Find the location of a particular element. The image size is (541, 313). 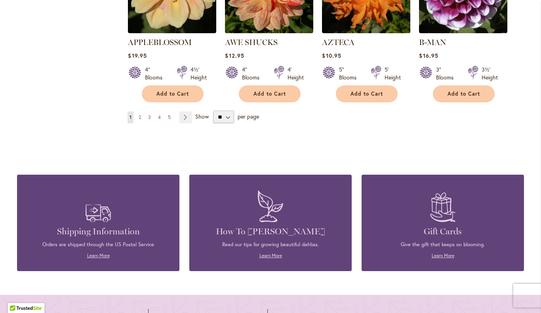

span: $10.95 is located at coordinates (331, 55).